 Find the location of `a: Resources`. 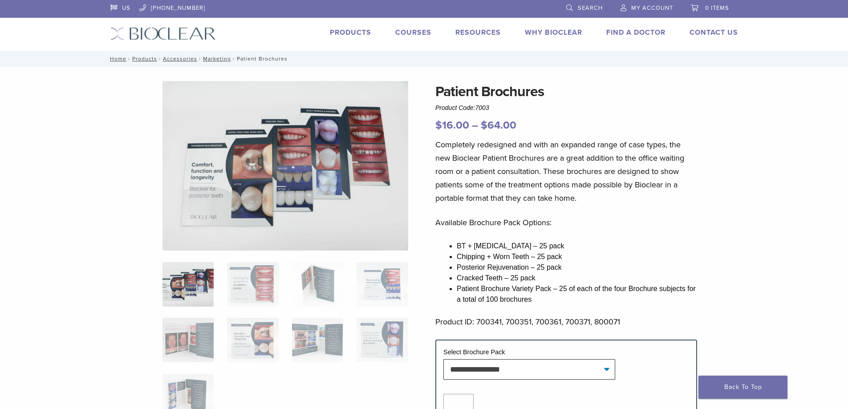

a: Resources is located at coordinates (478, 32).